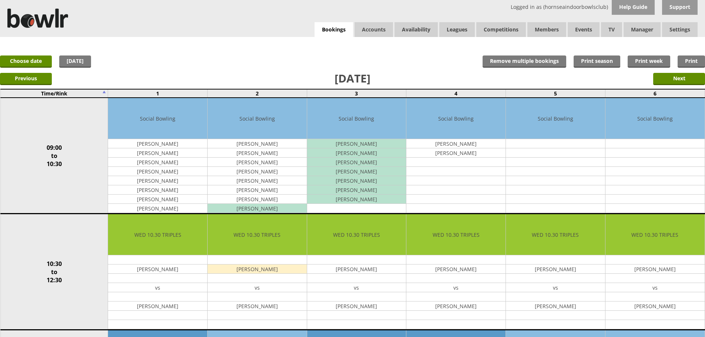 The image size is (705, 337). I want to click on a: Competitions, so click(501, 30).